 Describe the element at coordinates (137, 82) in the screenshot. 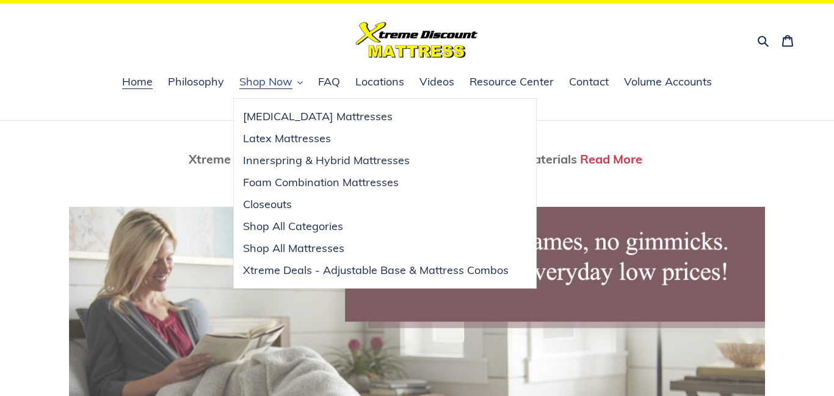

I see `span: Home` at that location.